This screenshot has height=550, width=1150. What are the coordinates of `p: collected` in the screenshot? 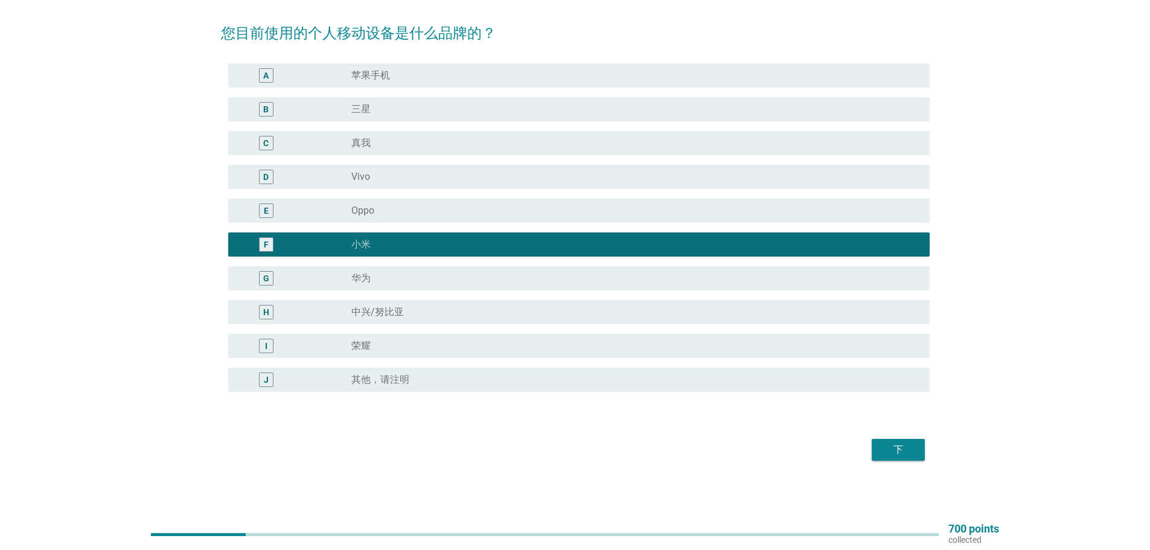 It's located at (974, 540).